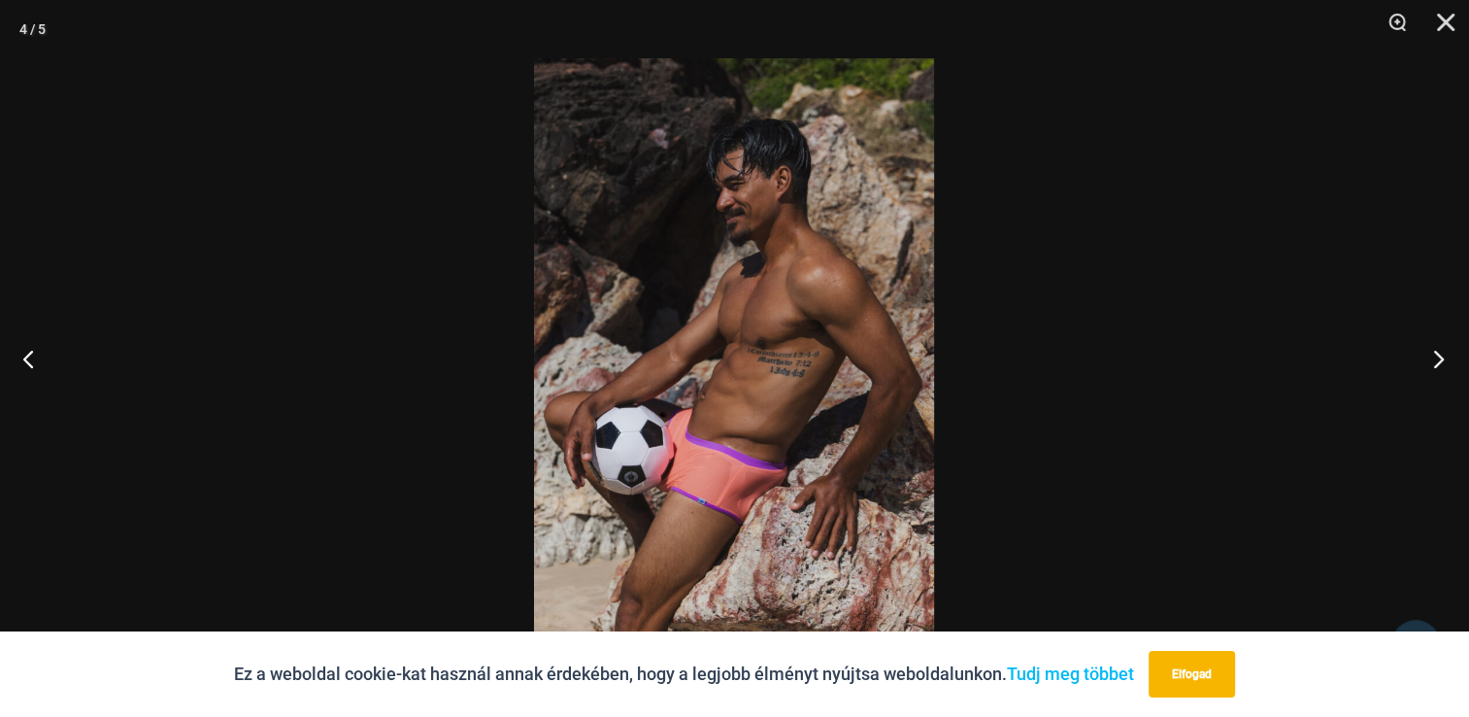 The height and width of the screenshot is (717, 1469). I want to click on p: Ez a weboldal cookie-kat használ annak érdekében, hogy a legjobb élményt nyújtsa weboldalunkon., so click(684, 674).